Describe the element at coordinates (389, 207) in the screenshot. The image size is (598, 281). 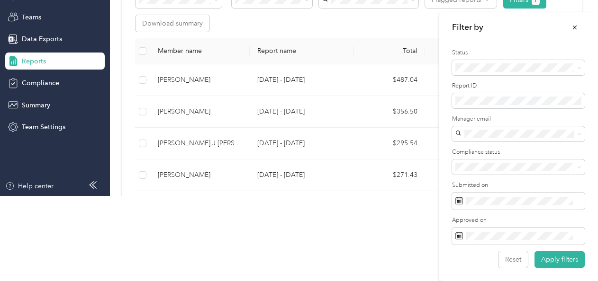
I see `td: $378.00` at that location.